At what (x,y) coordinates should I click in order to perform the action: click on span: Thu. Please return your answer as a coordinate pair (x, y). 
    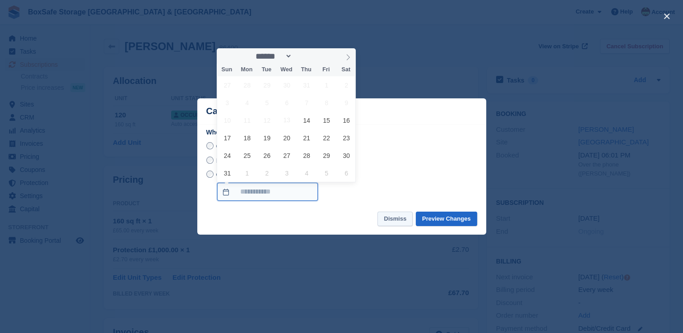
    Looking at the image, I should click on (306, 70).